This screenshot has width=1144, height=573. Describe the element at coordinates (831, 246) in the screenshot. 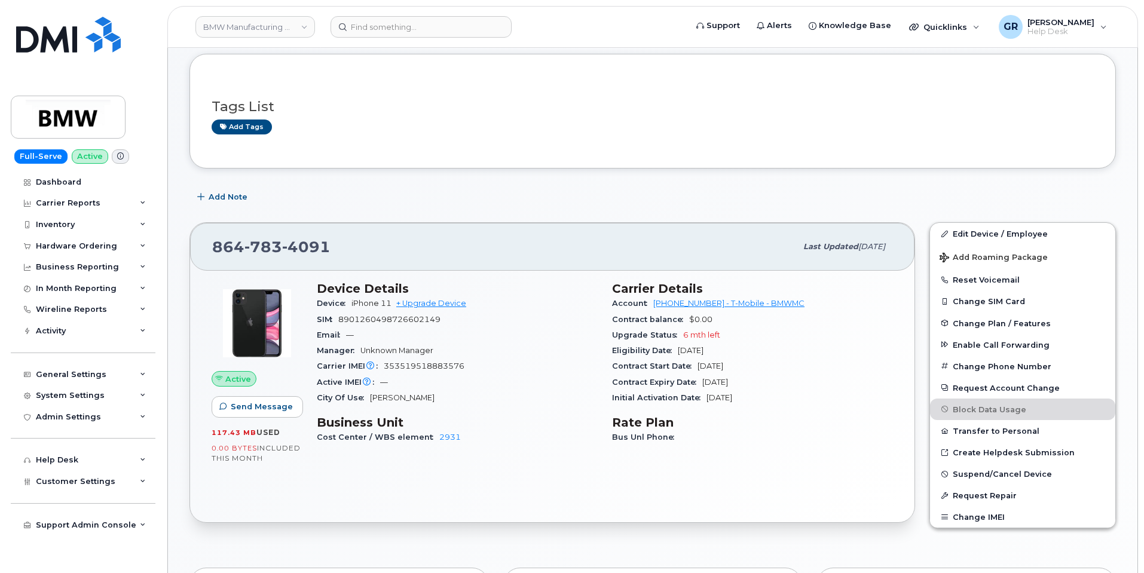

I see `span: Last updated` at that location.